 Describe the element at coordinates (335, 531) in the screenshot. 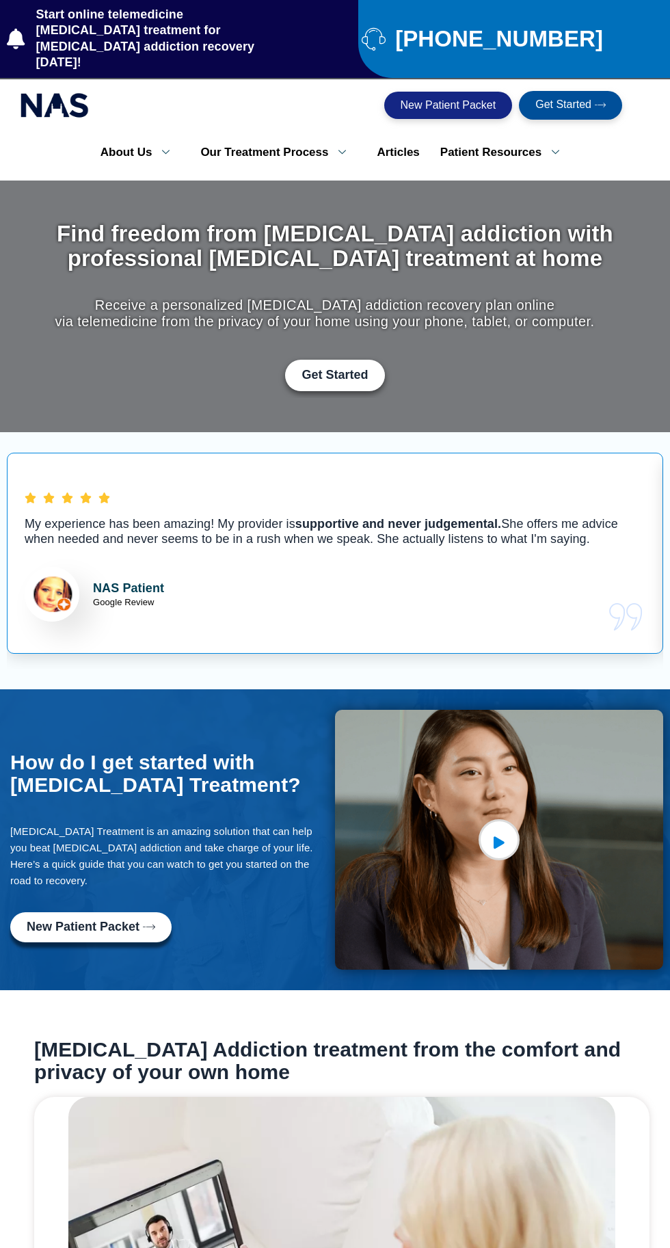

I see `p: My experience has been amazing! My provider is She offers me advice when needed and never seems t...` at that location.